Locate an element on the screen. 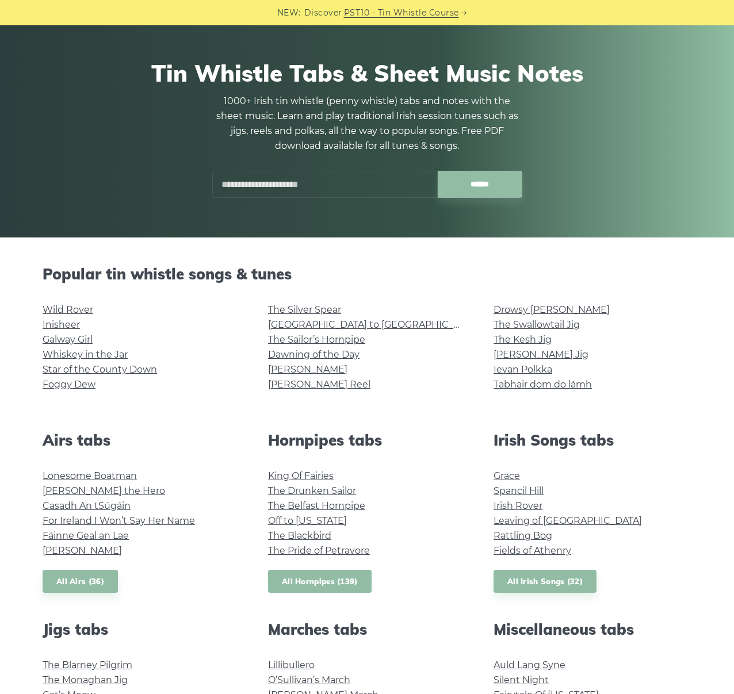  h2: Irish Songs tabs is located at coordinates (592, 440).